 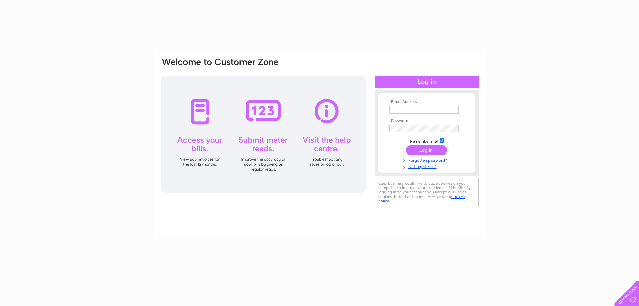 What do you see at coordinates (427, 102) in the screenshot?
I see `th: Email Address:` at bounding box center [427, 102].